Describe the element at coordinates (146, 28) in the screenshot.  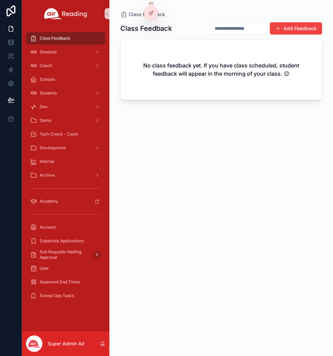
I see `h1: Class Feedback` at that location.